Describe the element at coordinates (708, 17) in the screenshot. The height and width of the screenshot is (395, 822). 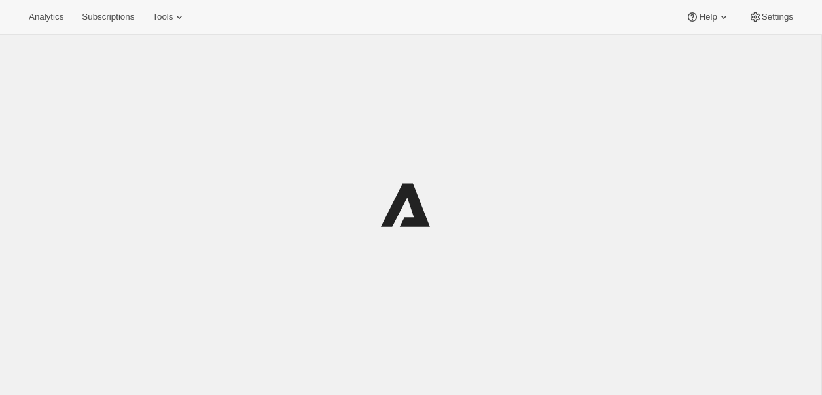
I see `button: Help` at that location.